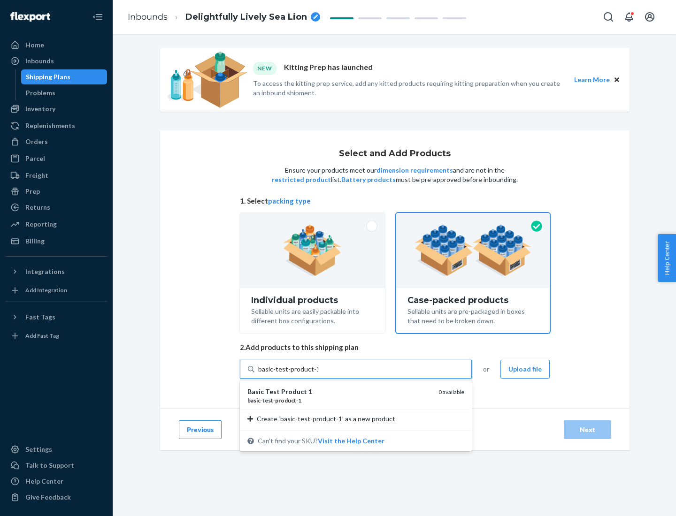 The image size is (676, 516). I want to click on em: Basic, so click(255, 391).